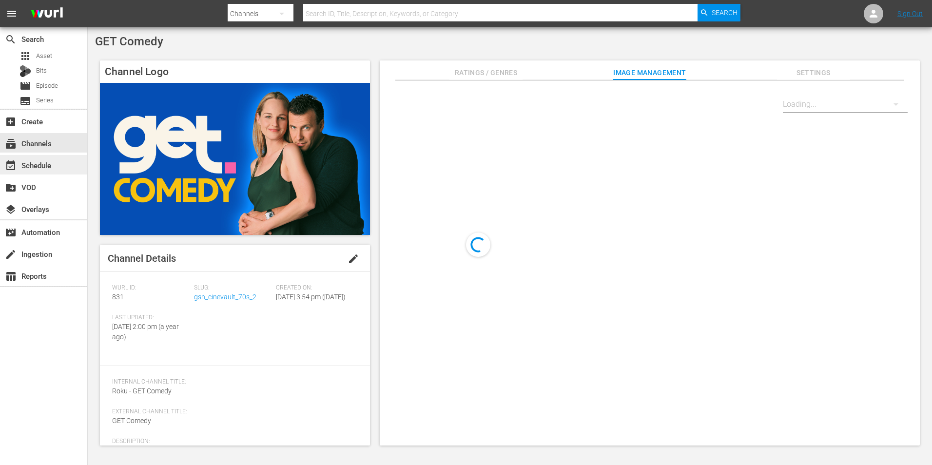 This screenshot has width=932, height=465. I want to click on button: edit, so click(353, 259).